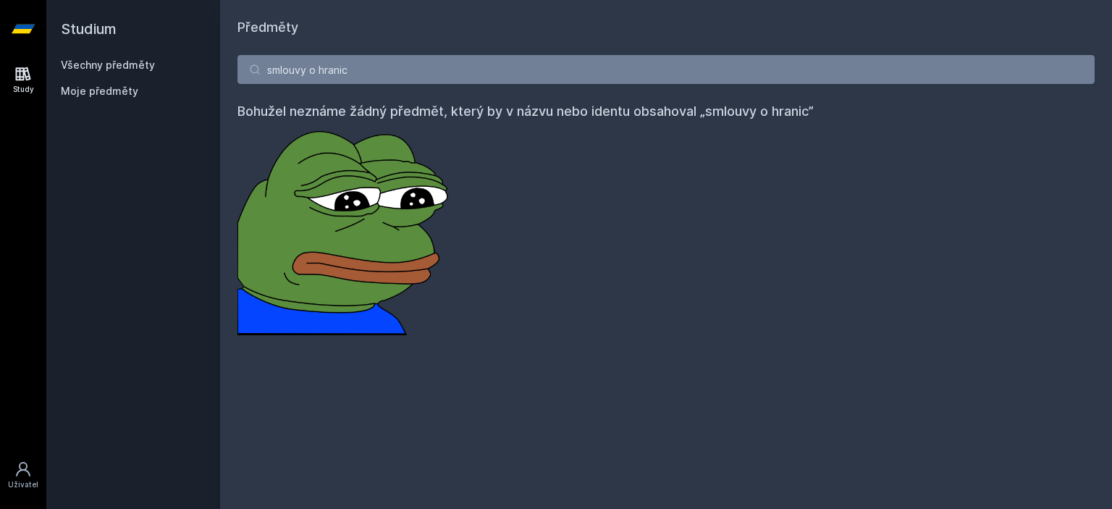 The width and height of the screenshot is (1112, 509). What do you see at coordinates (99, 91) in the screenshot?
I see `span: Moje předměty` at bounding box center [99, 91].